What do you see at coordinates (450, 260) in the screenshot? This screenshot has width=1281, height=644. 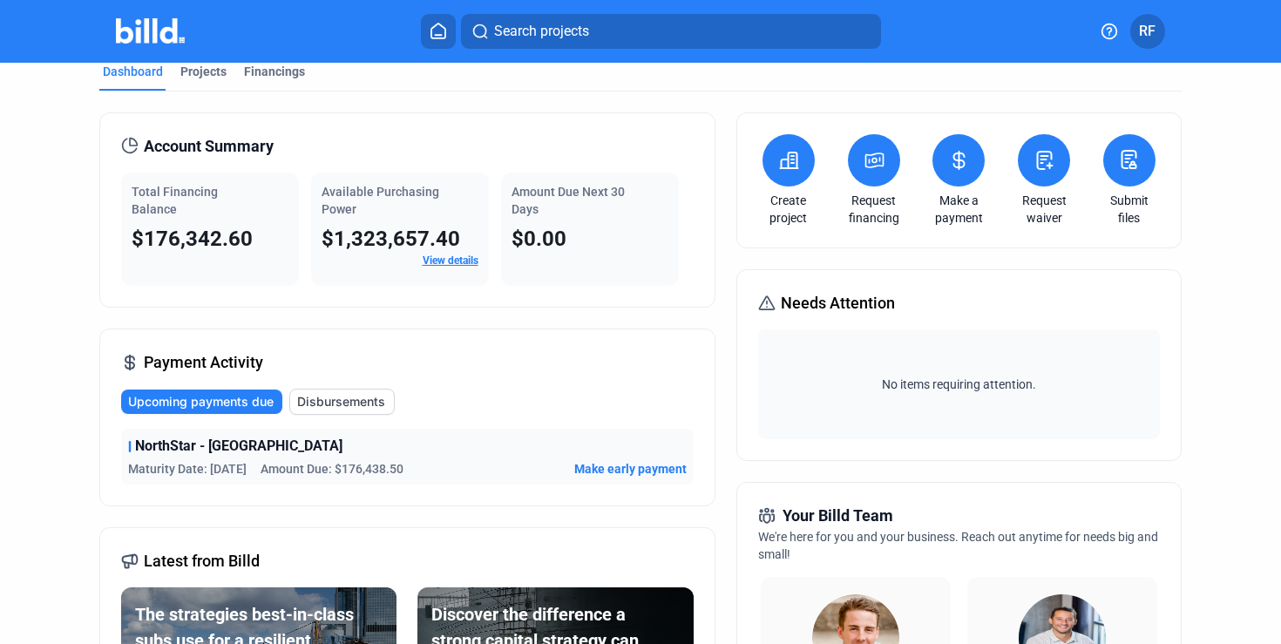 I see `a: View details` at bounding box center [450, 260].